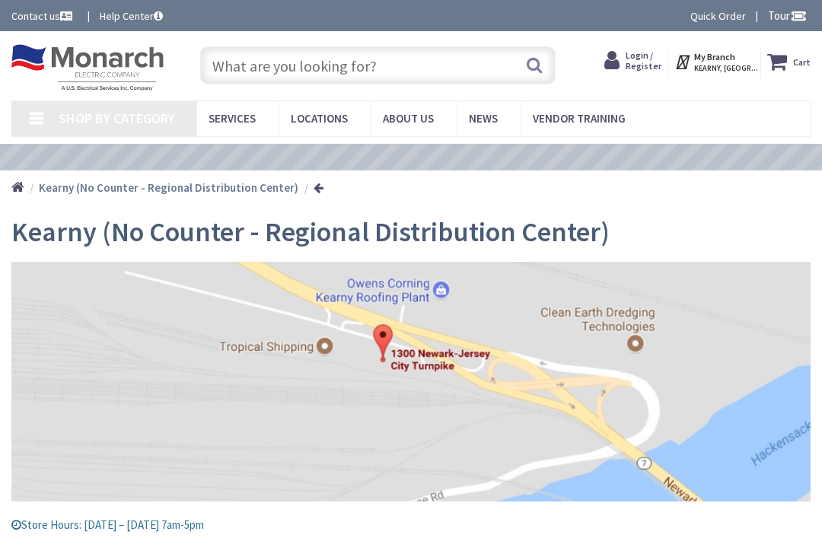 This screenshot has width=822, height=538. What do you see at coordinates (788, 62) in the screenshot?
I see `a: Cart` at bounding box center [788, 62].